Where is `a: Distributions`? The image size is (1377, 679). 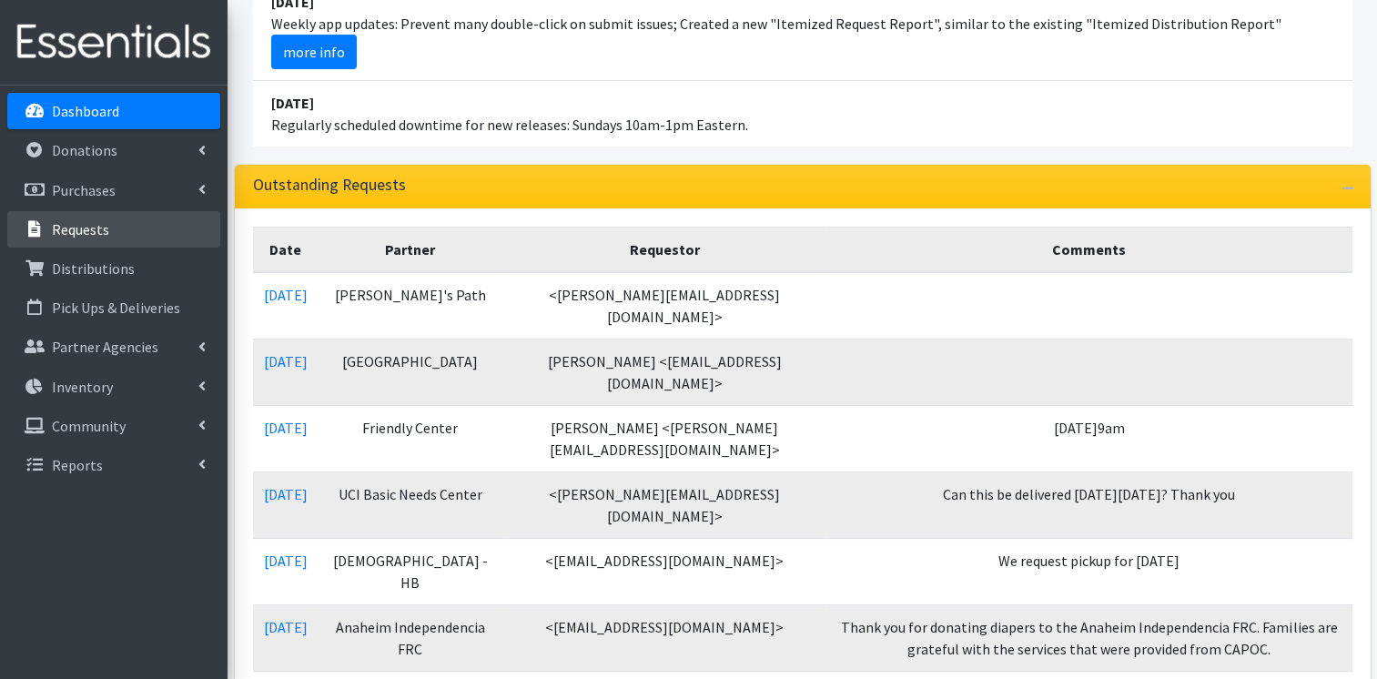
a: Distributions is located at coordinates (114, 268).